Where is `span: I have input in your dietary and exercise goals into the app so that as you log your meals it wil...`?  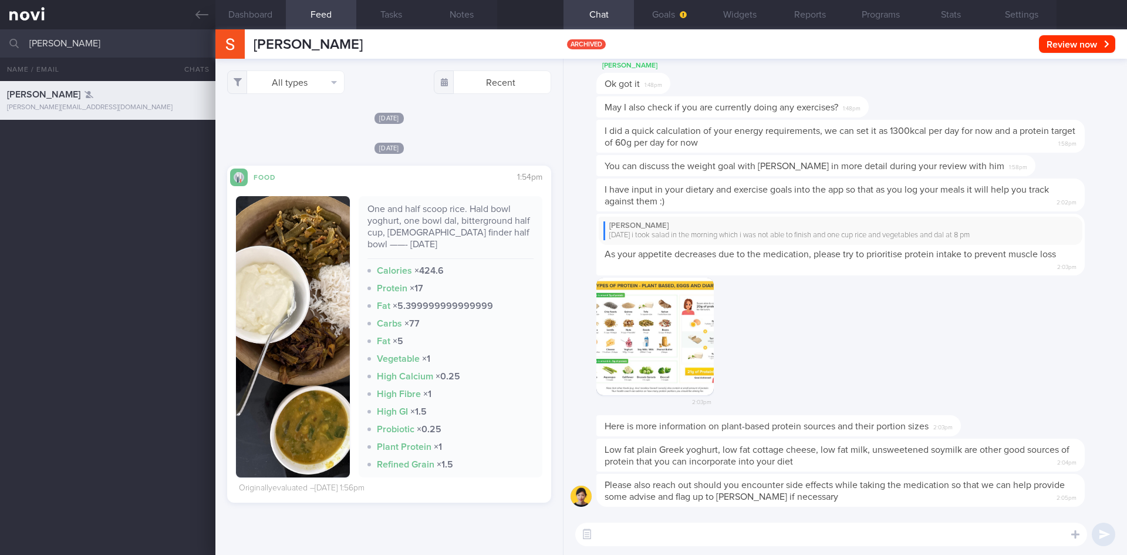 span: I have input in your dietary and exercise goals into the app so that as you log your meals it wil... is located at coordinates (826, 195).